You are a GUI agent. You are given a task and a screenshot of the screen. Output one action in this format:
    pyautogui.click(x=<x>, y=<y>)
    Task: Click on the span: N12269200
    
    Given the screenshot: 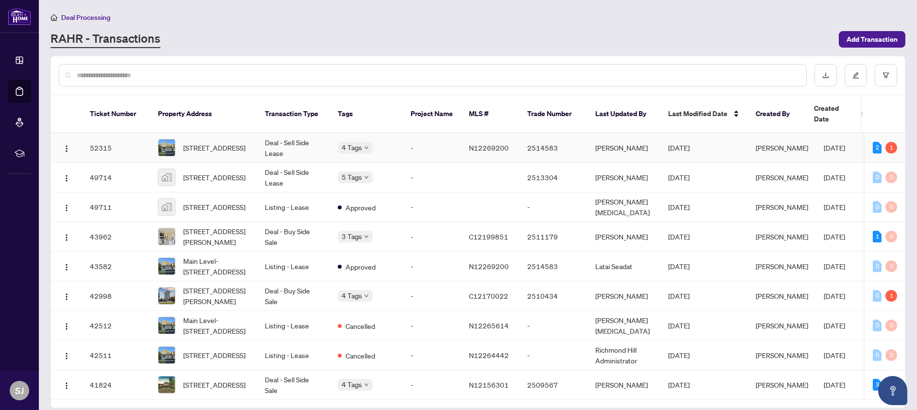 What is the action you would take?
    pyautogui.click(x=489, y=266)
    